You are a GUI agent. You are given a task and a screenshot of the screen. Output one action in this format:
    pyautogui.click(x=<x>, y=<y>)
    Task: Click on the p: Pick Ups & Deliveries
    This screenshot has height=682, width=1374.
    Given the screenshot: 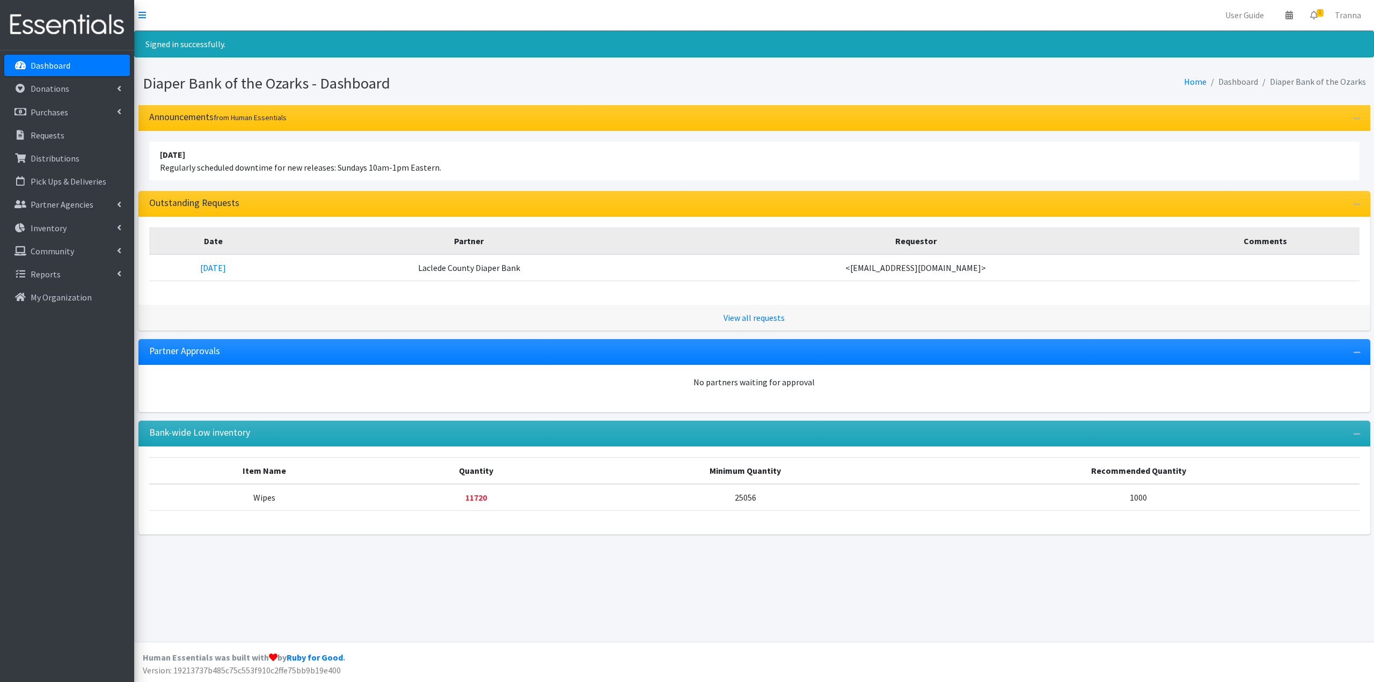 What is the action you would take?
    pyautogui.click(x=68, y=181)
    